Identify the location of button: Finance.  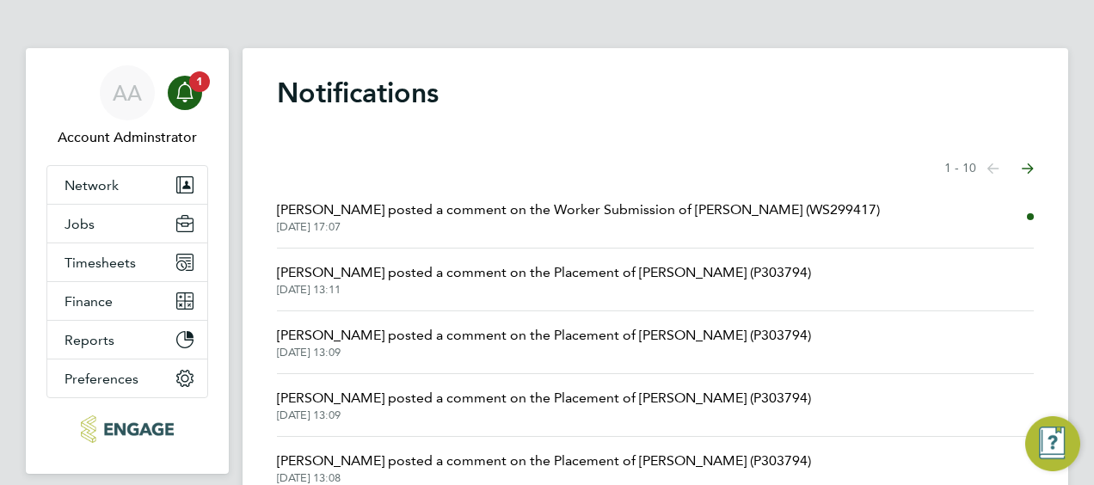
(127, 301).